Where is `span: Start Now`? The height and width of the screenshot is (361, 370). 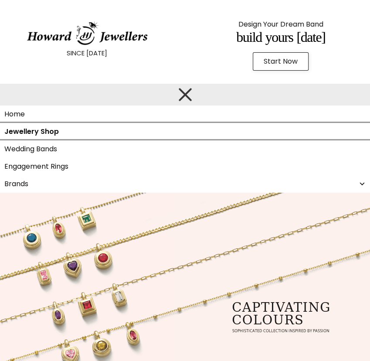 span: Start Now is located at coordinates (281, 61).